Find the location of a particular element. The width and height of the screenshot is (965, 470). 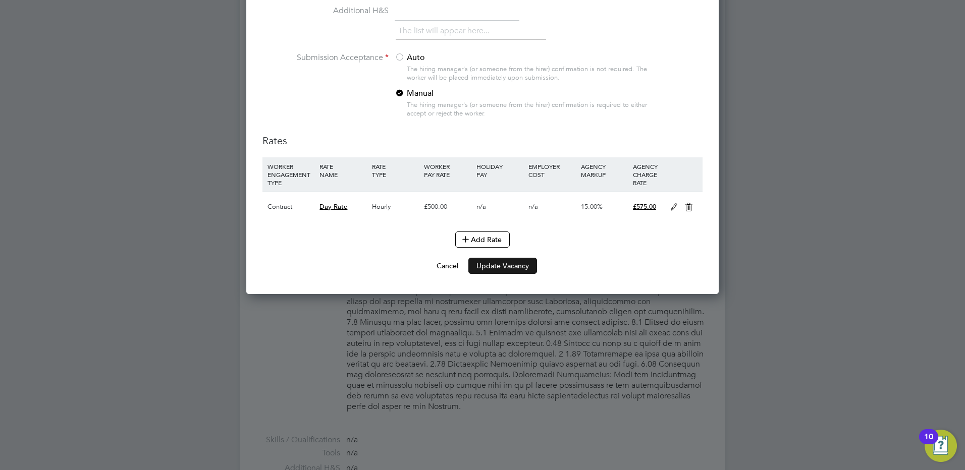

div: RATE TYPE is located at coordinates (395, 171).